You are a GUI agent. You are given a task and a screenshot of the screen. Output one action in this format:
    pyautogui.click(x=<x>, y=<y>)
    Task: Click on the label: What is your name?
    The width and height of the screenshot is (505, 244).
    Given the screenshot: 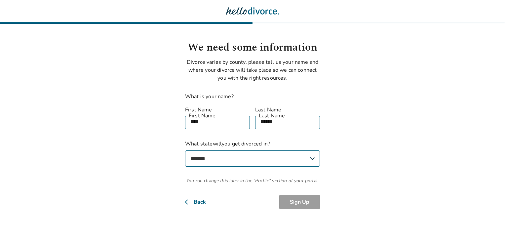 What is the action you would take?
    pyautogui.click(x=209, y=96)
    